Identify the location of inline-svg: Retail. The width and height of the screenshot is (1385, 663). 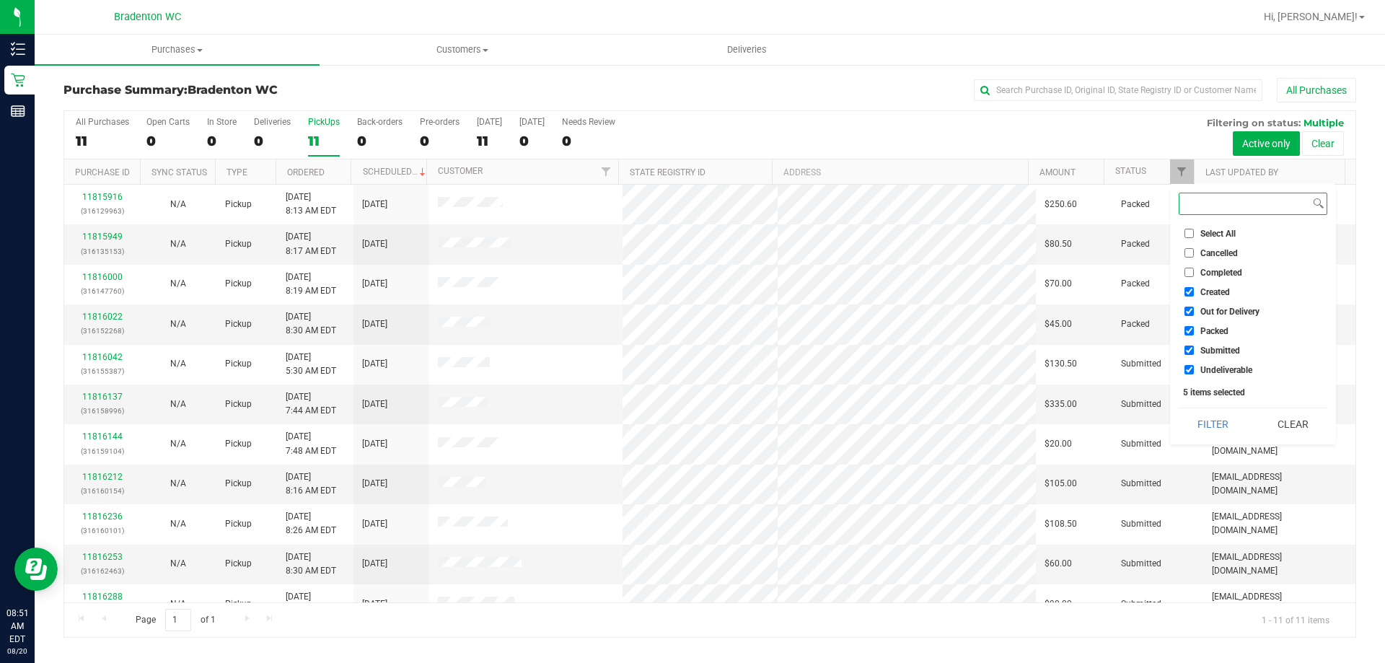
(18, 80).